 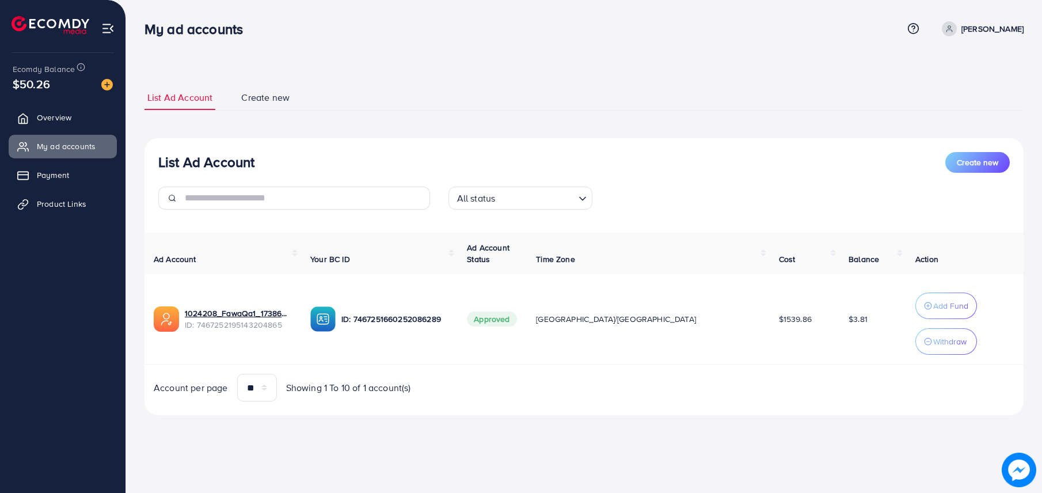 What do you see at coordinates (238, 319) in the screenshot?
I see `div: <span class='underline'>1024208_FawaQa1_1738605147168</span></br>7467252195143204865` at bounding box center [238, 319].